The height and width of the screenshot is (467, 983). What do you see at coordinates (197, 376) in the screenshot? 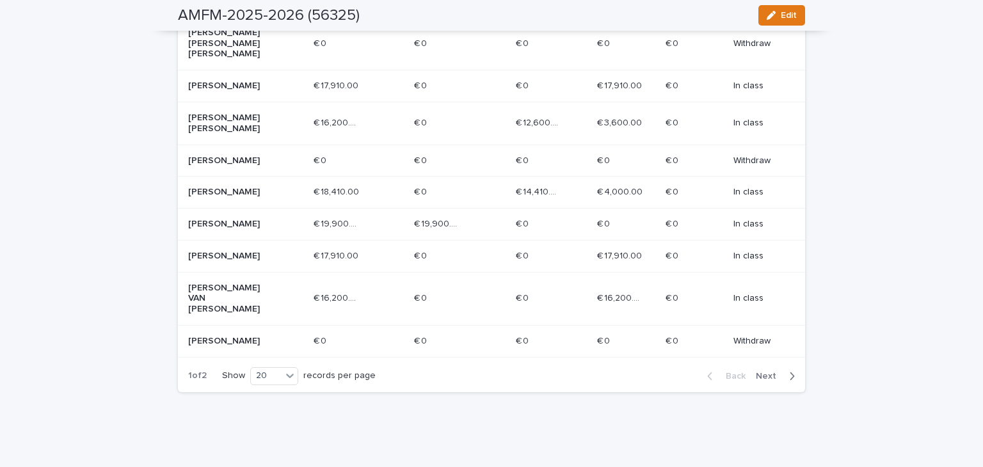
I see `p: 1 of 2` at bounding box center [197, 376].